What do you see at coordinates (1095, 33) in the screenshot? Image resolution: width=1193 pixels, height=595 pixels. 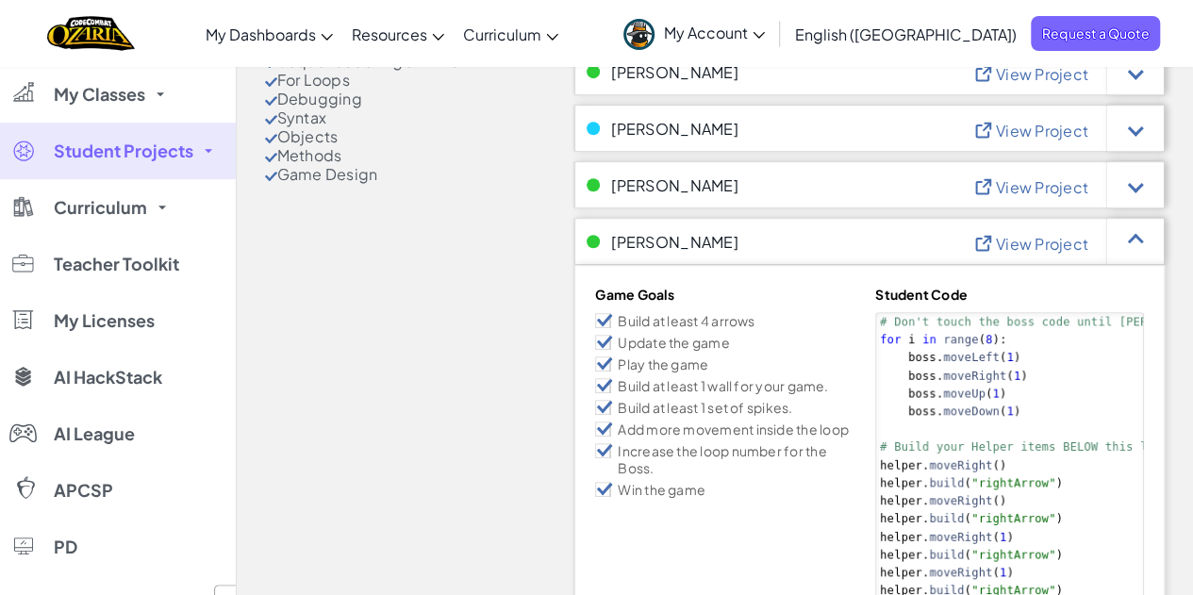 I see `a: Request a Quote` at bounding box center [1095, 33].